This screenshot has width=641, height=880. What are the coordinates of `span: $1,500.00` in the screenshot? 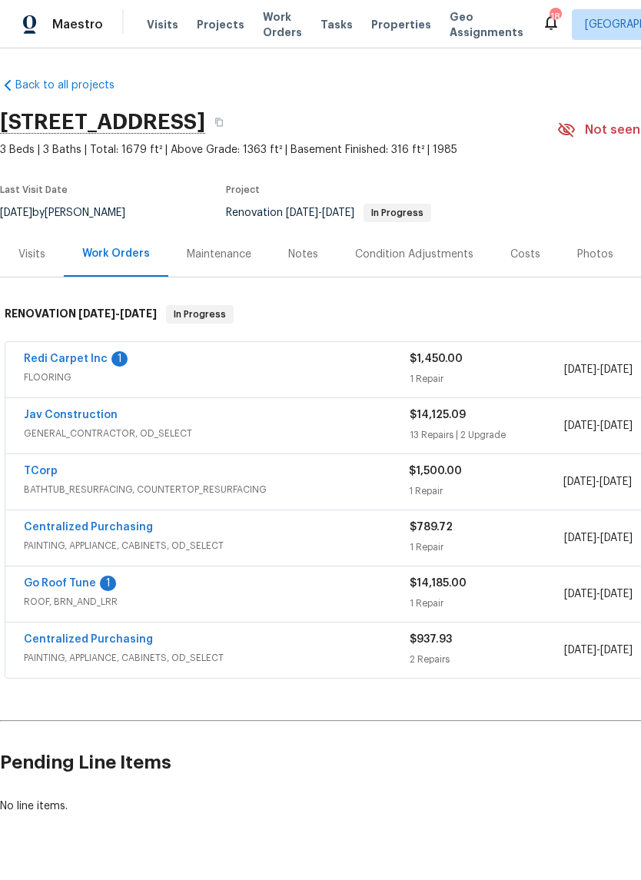 It's located at (435, 471).